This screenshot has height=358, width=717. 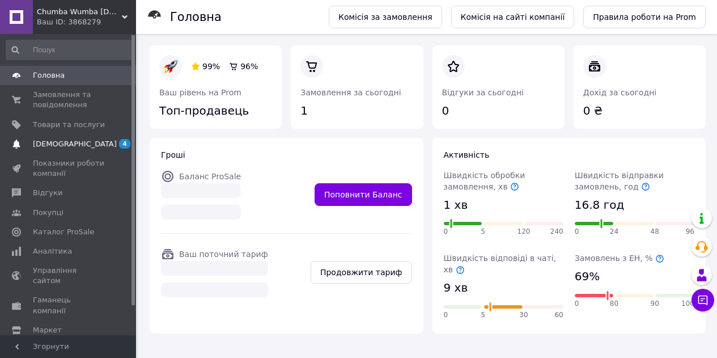 What do you see at coordinates (614, 231) in the screenshot?
I see `span: 24` at bounding box center [614, 231].